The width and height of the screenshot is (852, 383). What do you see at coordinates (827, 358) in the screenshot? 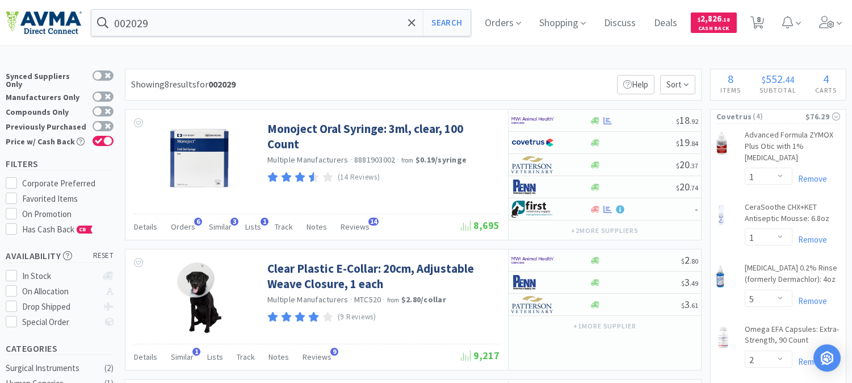
I see `div: Open Intercom Messenger` at bounding box center [827, 358].